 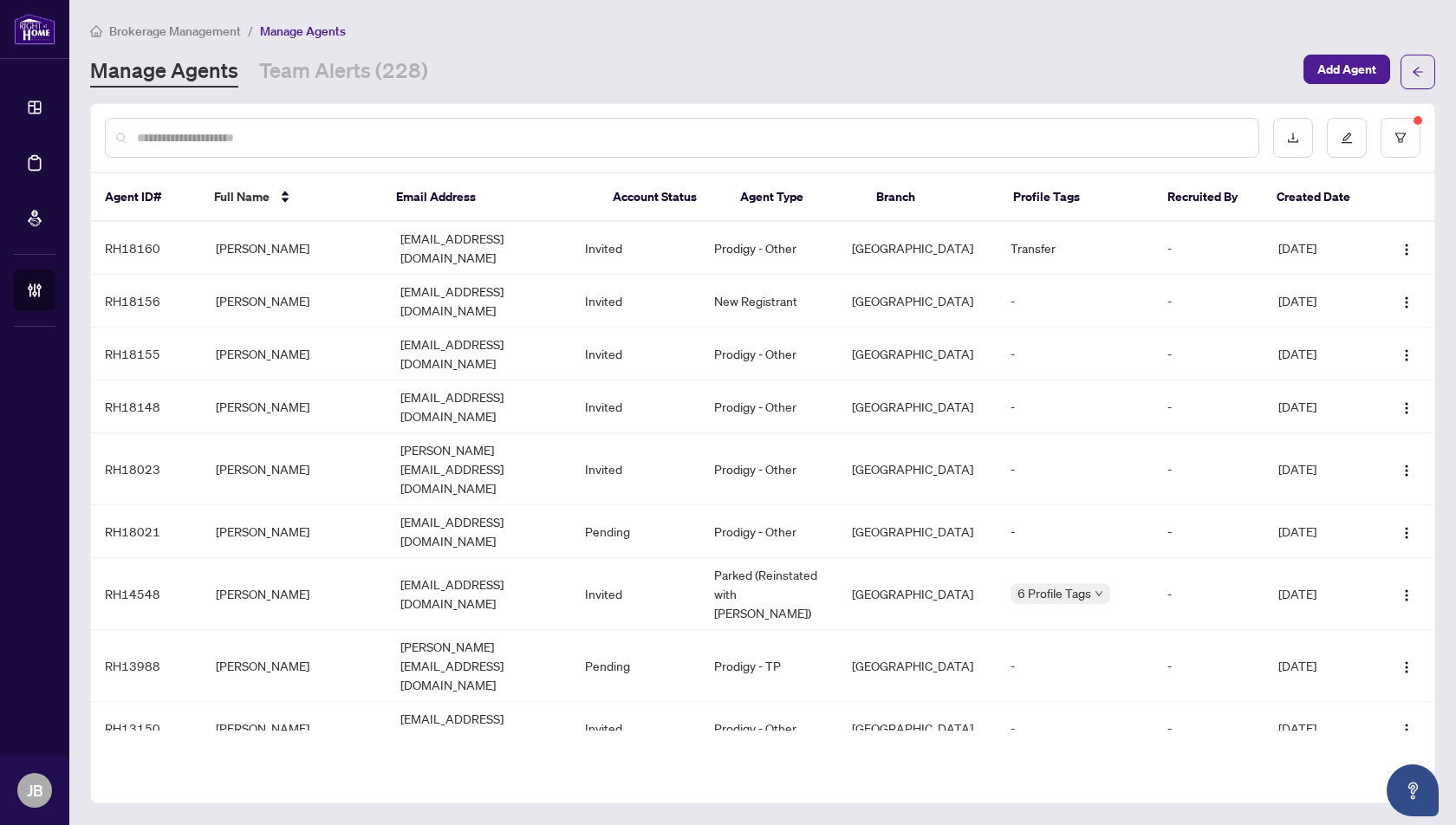 I want to click on span: 6 Profile Tags, so click(x=1053, y=593).